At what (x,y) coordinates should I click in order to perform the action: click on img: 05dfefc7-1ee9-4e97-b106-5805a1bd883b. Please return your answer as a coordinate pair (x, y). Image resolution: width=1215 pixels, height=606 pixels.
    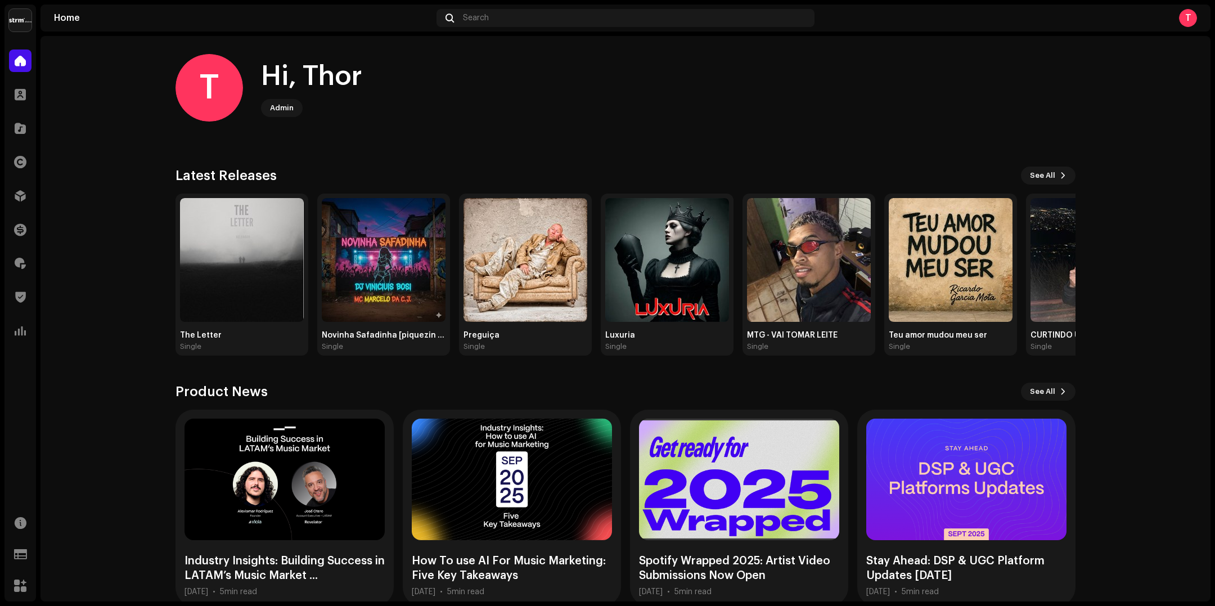
    Looking at the image, I should click on (1092, 260).